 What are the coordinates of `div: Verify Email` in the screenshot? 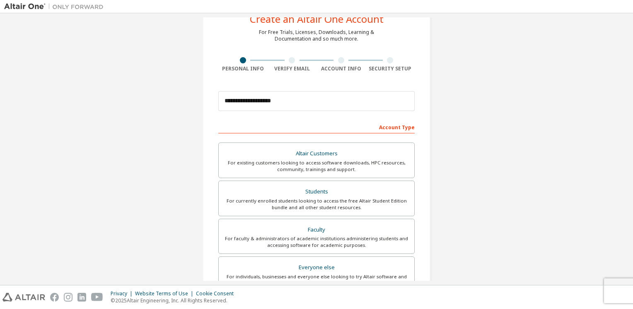 It's located at (292, 69).